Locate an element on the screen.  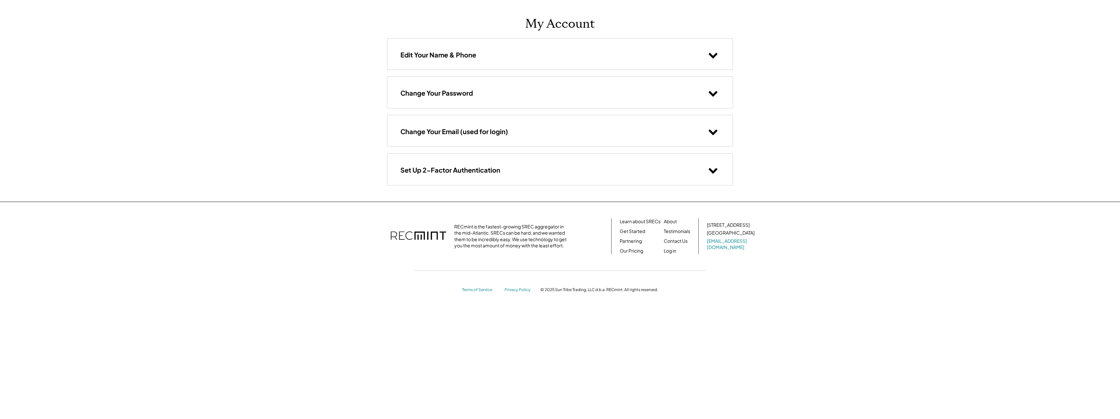
h3: Change Your Email (used for login) is located at coordinates (454, 132).